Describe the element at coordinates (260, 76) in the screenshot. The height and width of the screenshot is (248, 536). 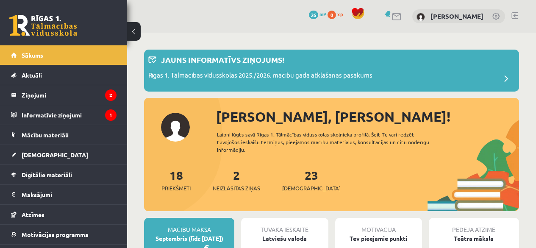
I see `p: Rīgas 1. Tālmācības vidusskolas 2025./2026. mācību gada atklāšanas pasākums` at that location.